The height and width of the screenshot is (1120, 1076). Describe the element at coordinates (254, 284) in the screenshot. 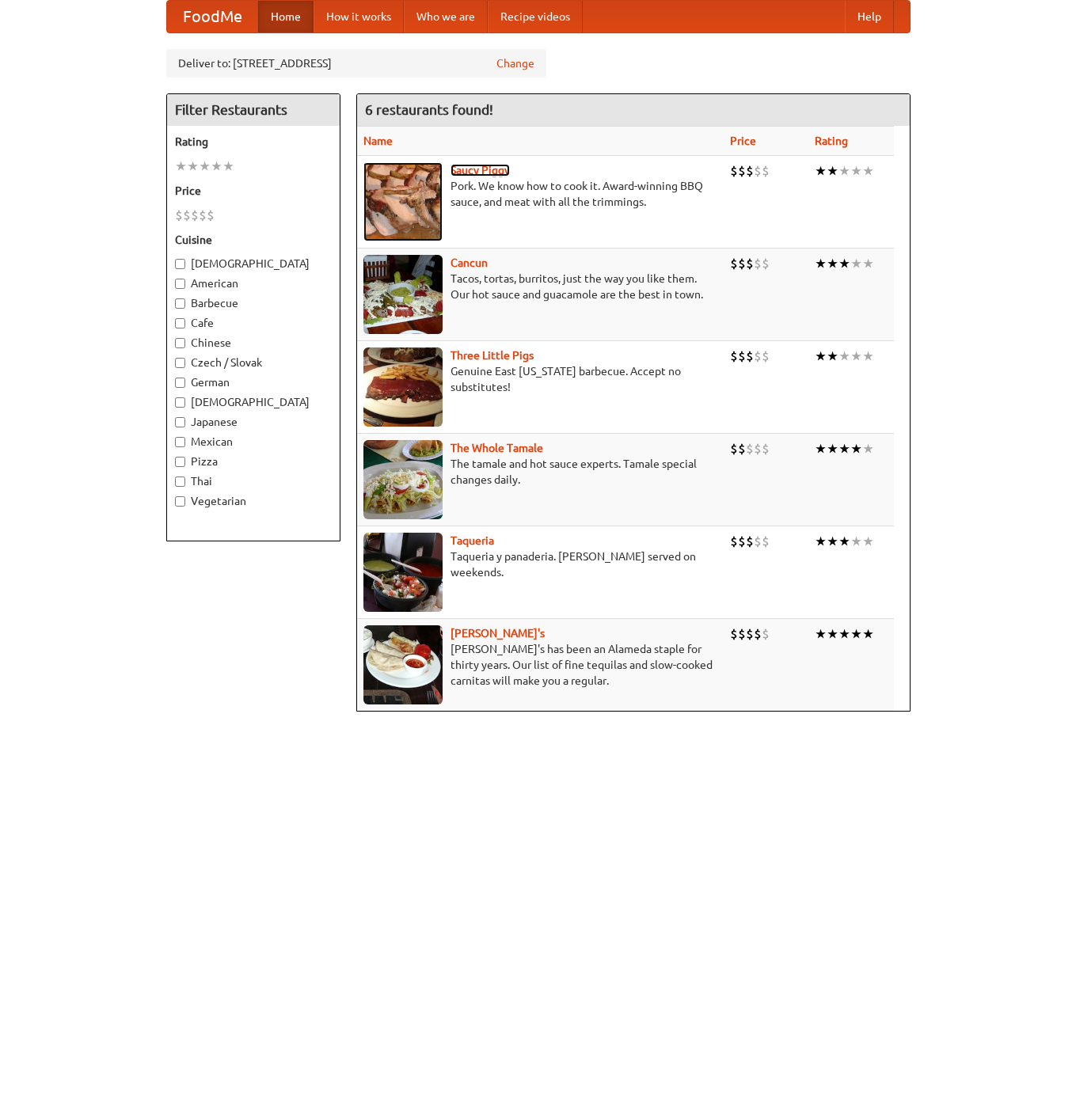

I see `label: American` at that location.